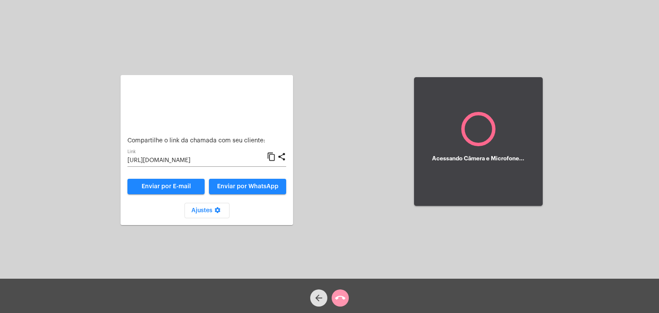 This screenshot has height=313, width=659. Describe the element at coordinates (218, 212) in the screenshot. I see `mat-icon: settings` at that location.